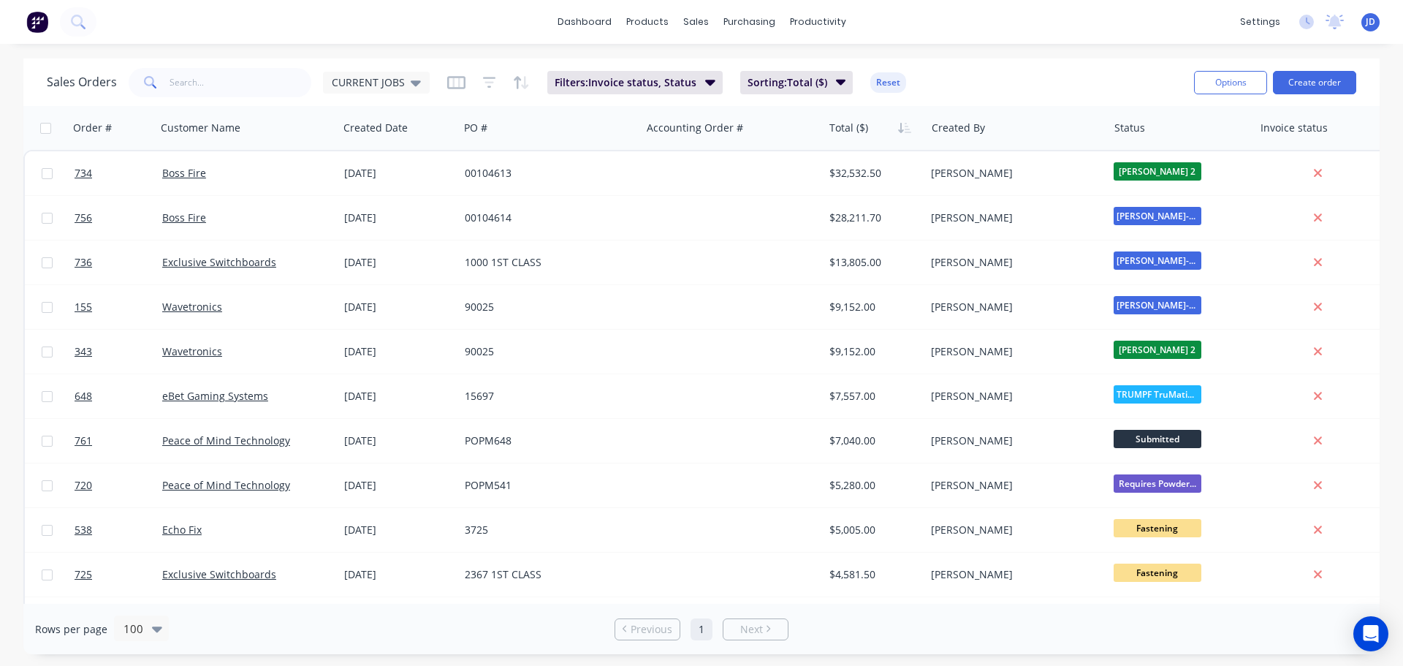 The image size is (1403, 666). I want to click on div: $7,040.00, so click(872, 441).